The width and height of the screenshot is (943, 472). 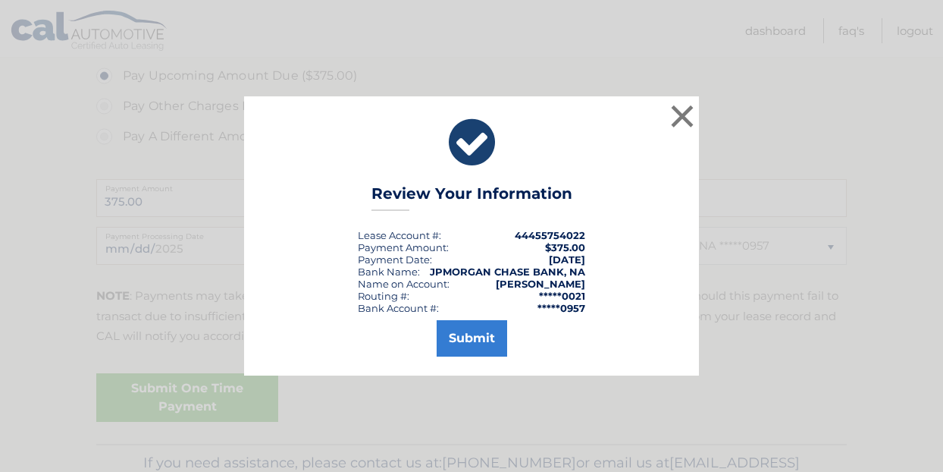 I want to click on h3: Review Your Information, so click(x=472, y=197).